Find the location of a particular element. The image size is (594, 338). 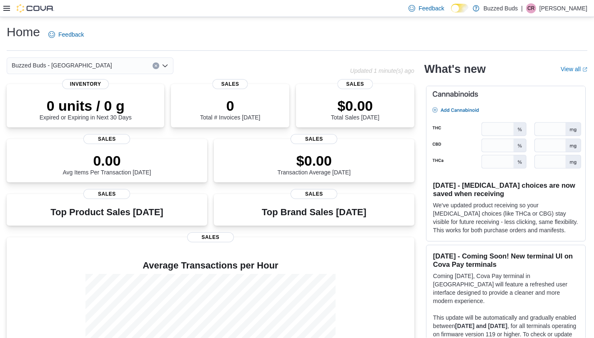

h4: Average Transactions per Hour is located at coordinates (210, 266).